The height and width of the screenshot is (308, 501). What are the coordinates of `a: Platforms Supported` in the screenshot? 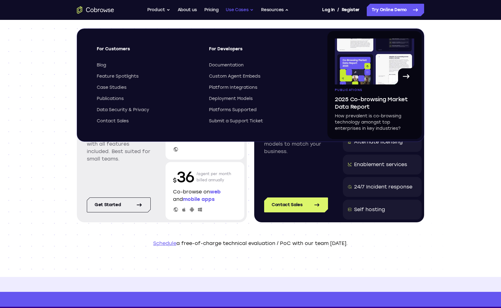 It's located at (259, 110).